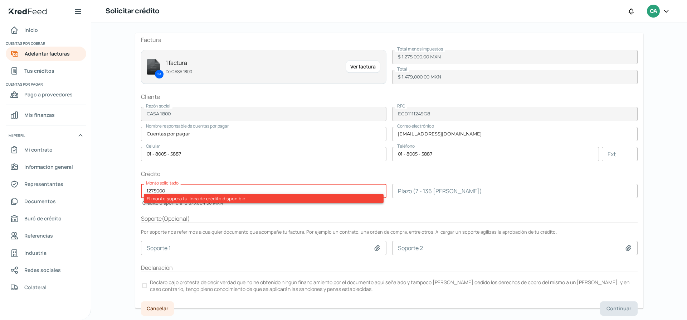 The image size is (687, 320). Describe the element at coordinates (401, 106) in the screenshot. I see `span: RFC` at that location.